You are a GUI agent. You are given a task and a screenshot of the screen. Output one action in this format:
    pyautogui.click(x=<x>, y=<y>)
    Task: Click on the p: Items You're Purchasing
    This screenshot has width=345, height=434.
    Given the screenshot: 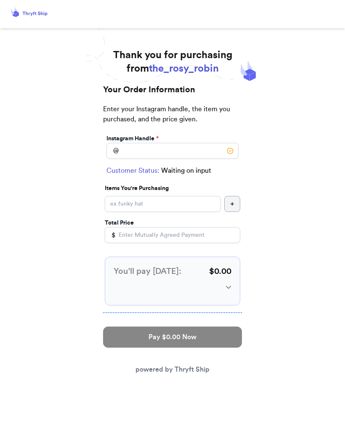 What is the action you would take?
    pyautogui.click(x=173, y=188)
    